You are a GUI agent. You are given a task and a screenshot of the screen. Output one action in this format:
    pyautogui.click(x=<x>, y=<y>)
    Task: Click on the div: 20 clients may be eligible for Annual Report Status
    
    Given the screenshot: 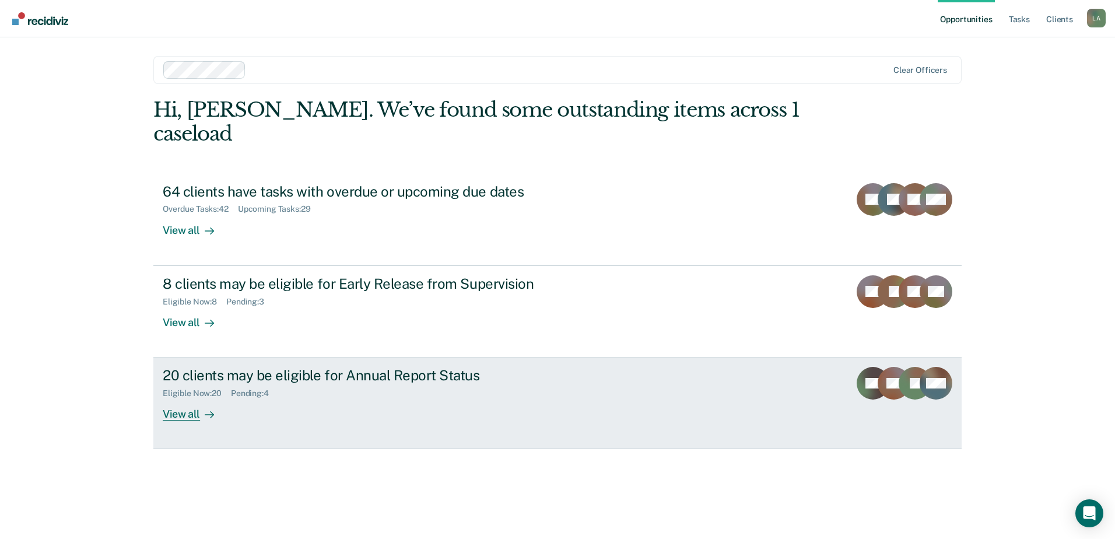 What is the action you would take?
    pyautogui.click(x=367, y=375)
    